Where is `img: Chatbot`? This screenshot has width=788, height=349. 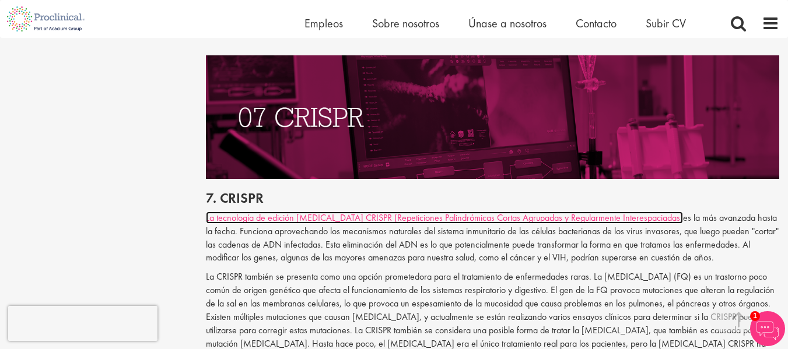
img: Chatbot is located at coordinates (768, 329).